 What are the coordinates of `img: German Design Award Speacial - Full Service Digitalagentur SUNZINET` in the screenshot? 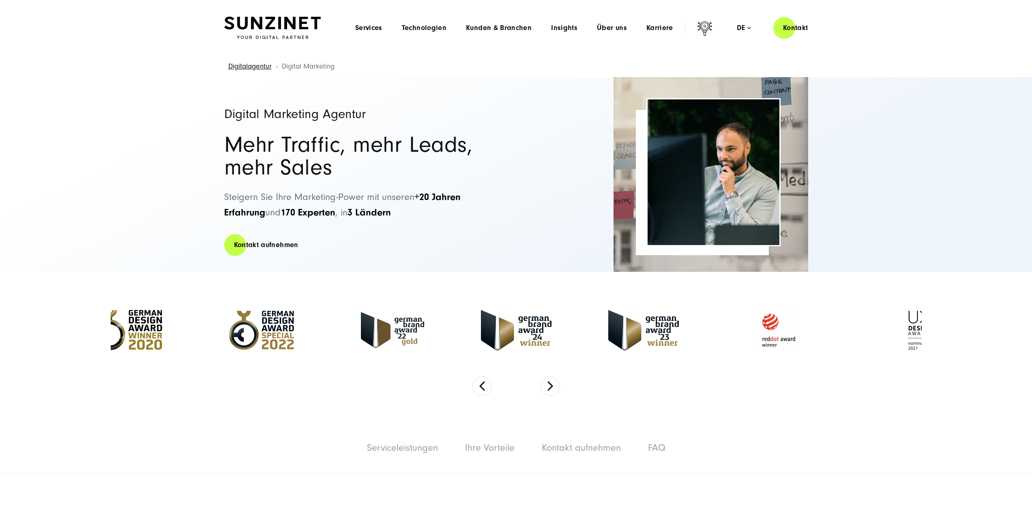 It's located at (261, 330).